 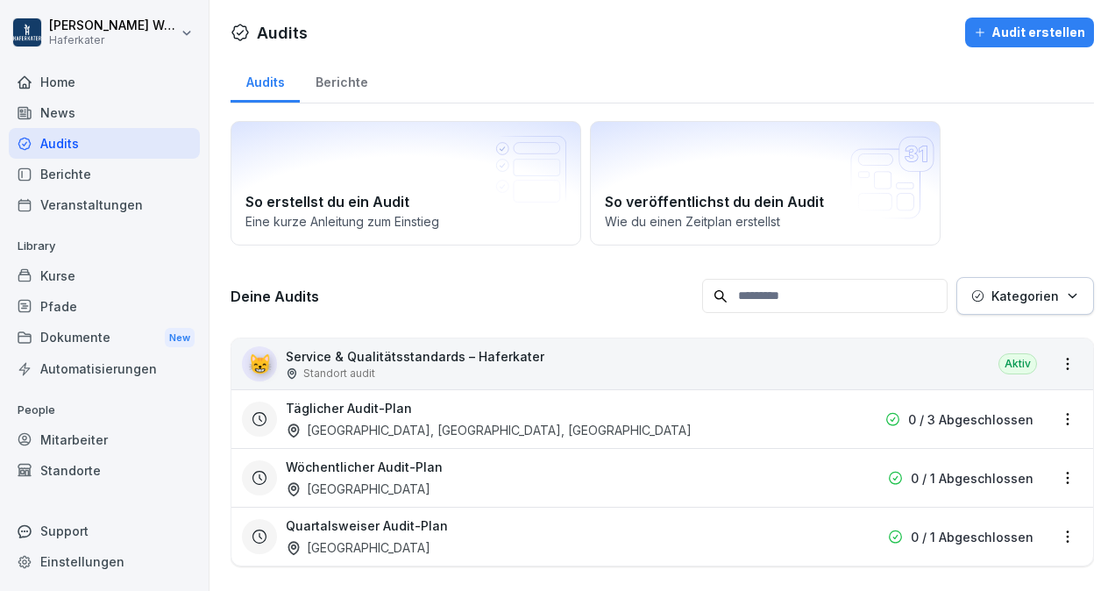 I want to click on h1: Audits, so click(x=282, y=32).